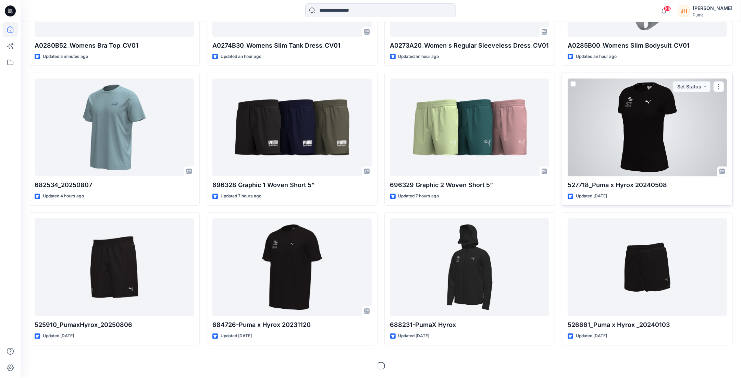 This screenshot has width=741, height=378. What do you see at coordinates (292, 127) in the screenshot?
I see `a: 696328 Graphic 1 Woven Short 5”` at bounding box center [292, 127].